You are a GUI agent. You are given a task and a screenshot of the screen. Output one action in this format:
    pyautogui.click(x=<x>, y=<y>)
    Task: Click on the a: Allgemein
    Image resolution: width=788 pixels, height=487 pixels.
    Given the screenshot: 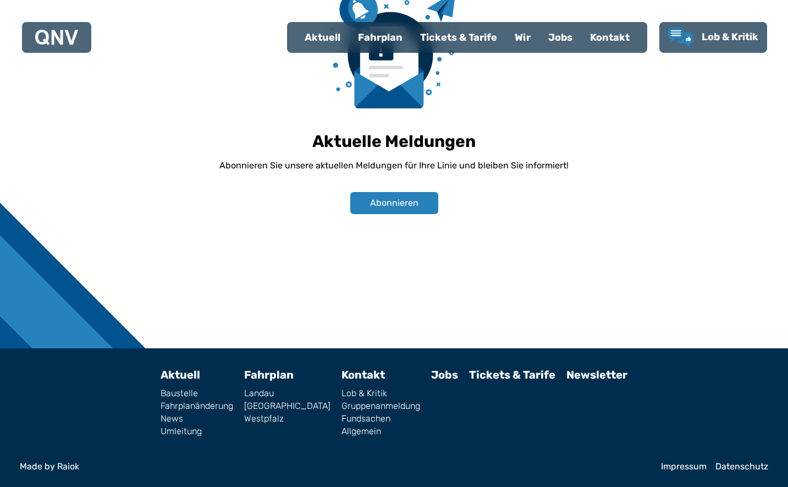 What is the action you would take?
    pyautogui.click(x=380, y=431)
    